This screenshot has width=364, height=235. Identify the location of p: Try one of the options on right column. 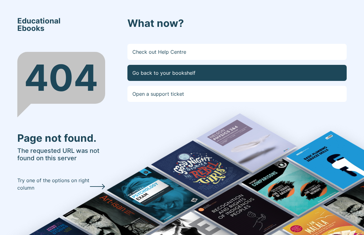
(53, 184).